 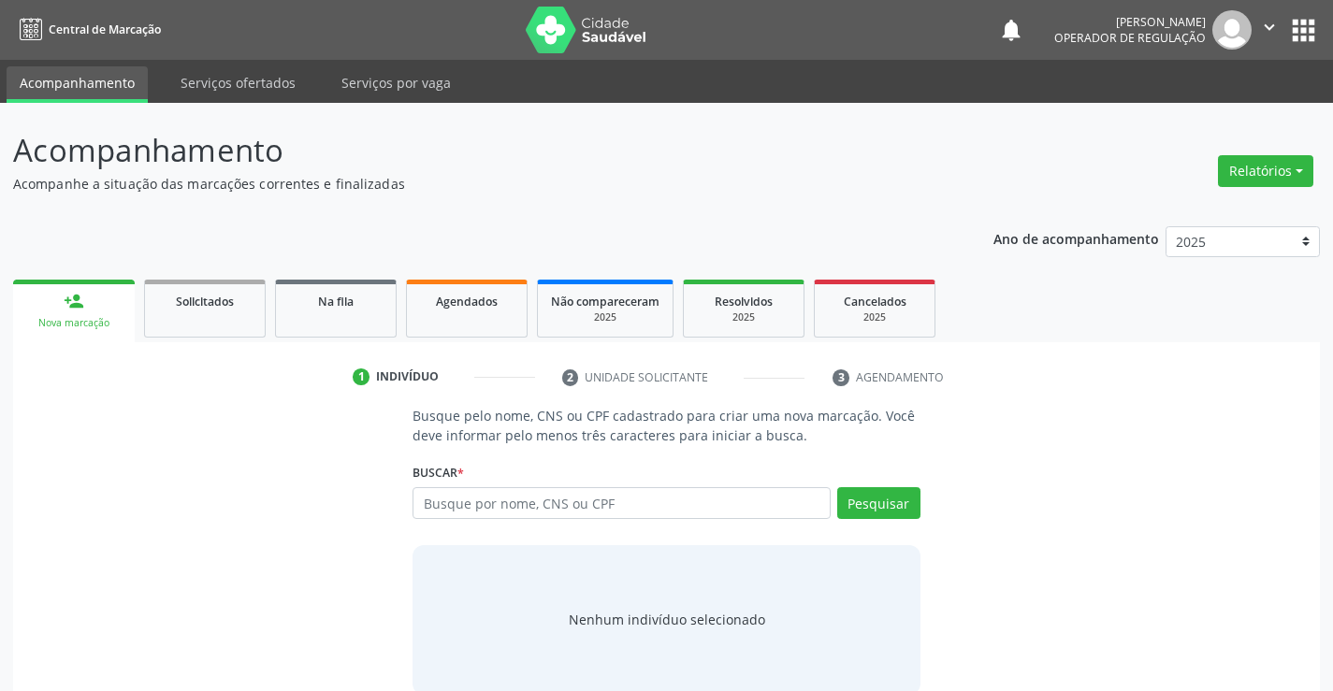 What do you see at coordinates (77, 84) in the screenshot?
I see `a: Acompanhamento` at bounding box center [77, 84].